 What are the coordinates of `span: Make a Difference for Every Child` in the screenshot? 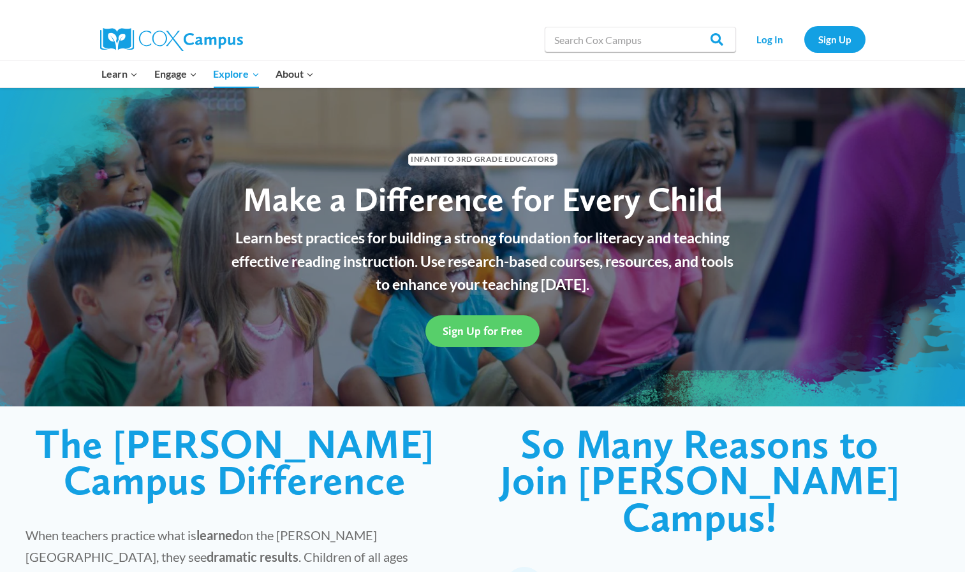 It's located at (483, 199).